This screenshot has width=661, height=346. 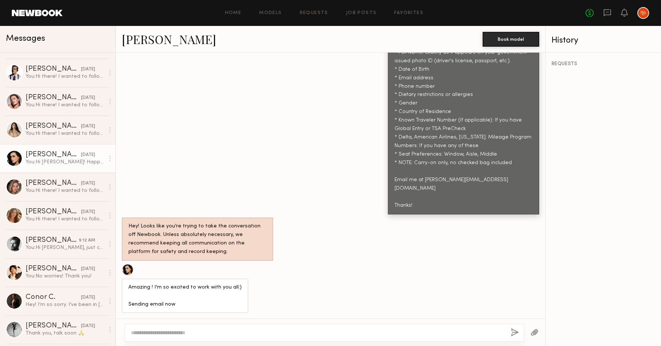 What do you see at coordinates (603, 64) in the screenshot?
I see `div: REQUESTS` at bounding box center [603, 64].